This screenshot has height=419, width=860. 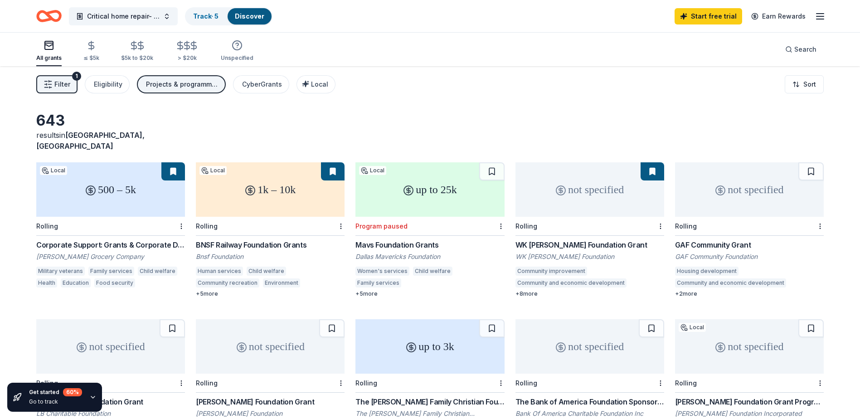 What do you see at coordinates (590, 402) in the screenshot?
I see `div: The Bank of America Foundation Sponsorship Program` at bounding box center [590, 402].